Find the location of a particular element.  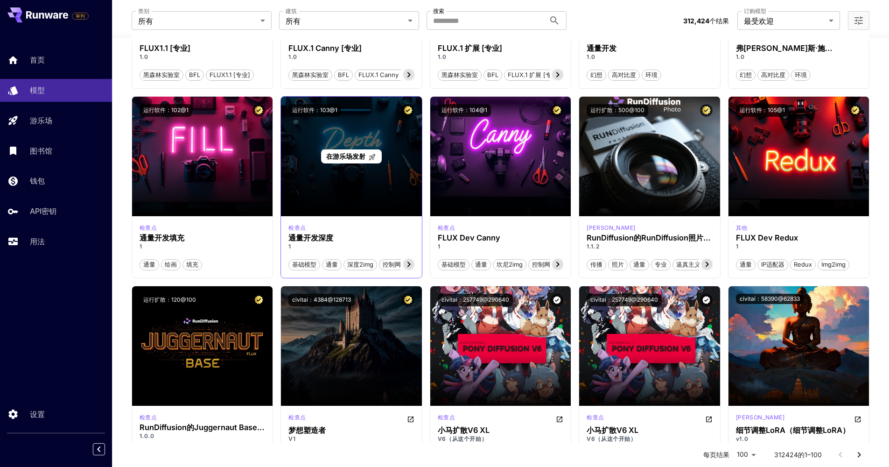

h3: 小马扩散V6 XL is located at coordinates (649, 430).